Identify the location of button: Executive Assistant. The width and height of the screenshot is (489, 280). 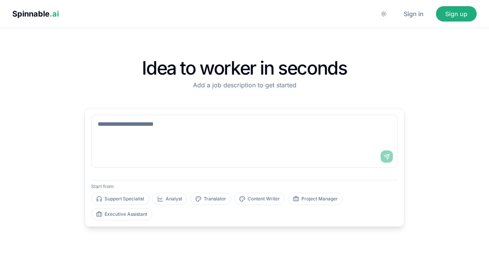
(121, 214).